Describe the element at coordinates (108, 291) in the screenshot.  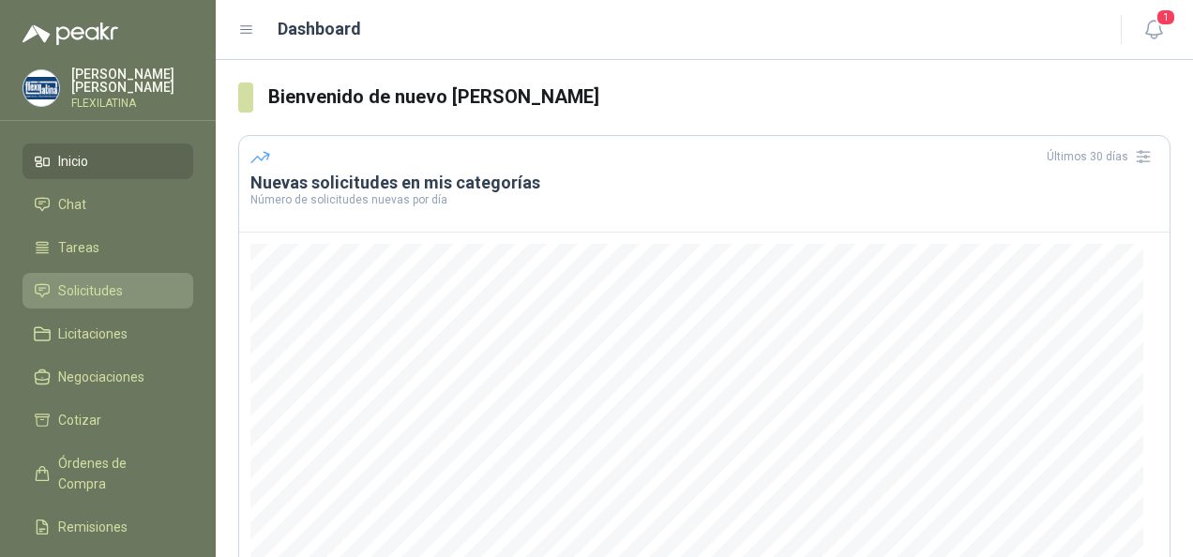
I see `a: Solicitudes` at that location.